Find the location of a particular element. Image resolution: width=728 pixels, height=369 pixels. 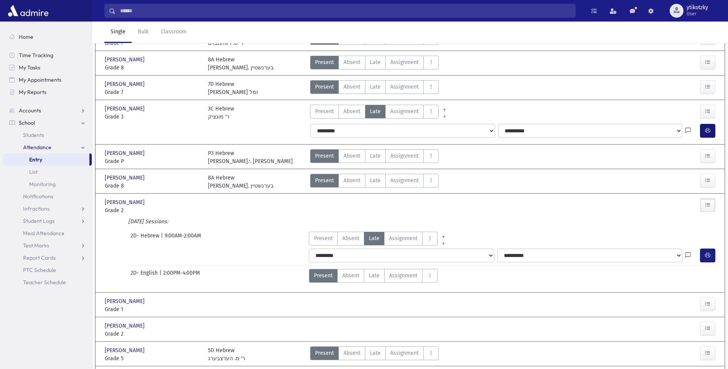

span: Notifications is located at coordinates (38, 197).